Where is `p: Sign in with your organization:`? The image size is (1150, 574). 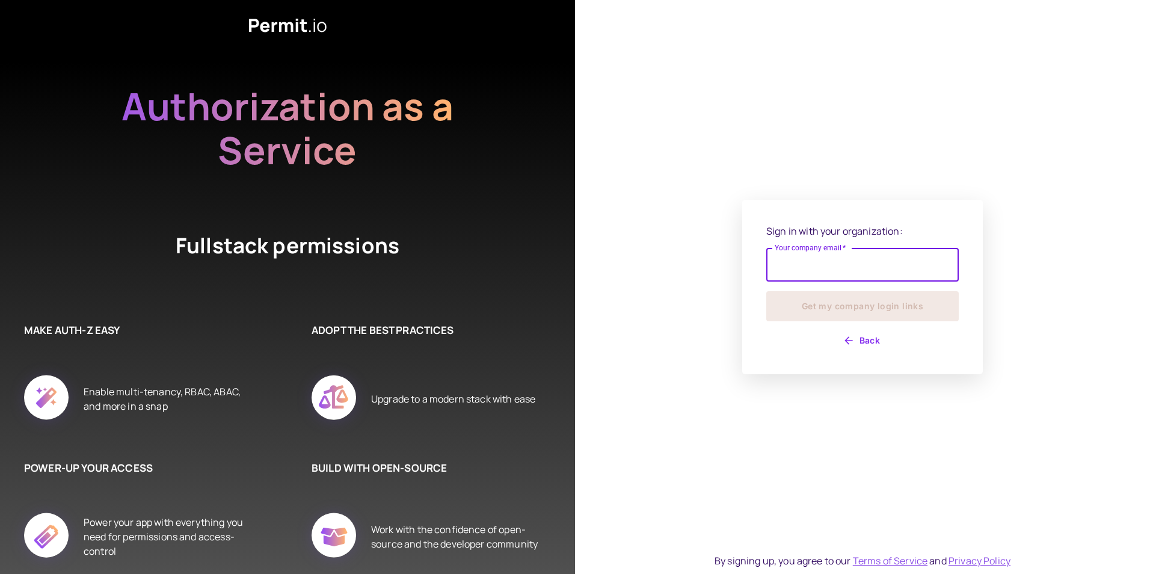
p: Sign in with your organization: is located at coordinates (862, 231).